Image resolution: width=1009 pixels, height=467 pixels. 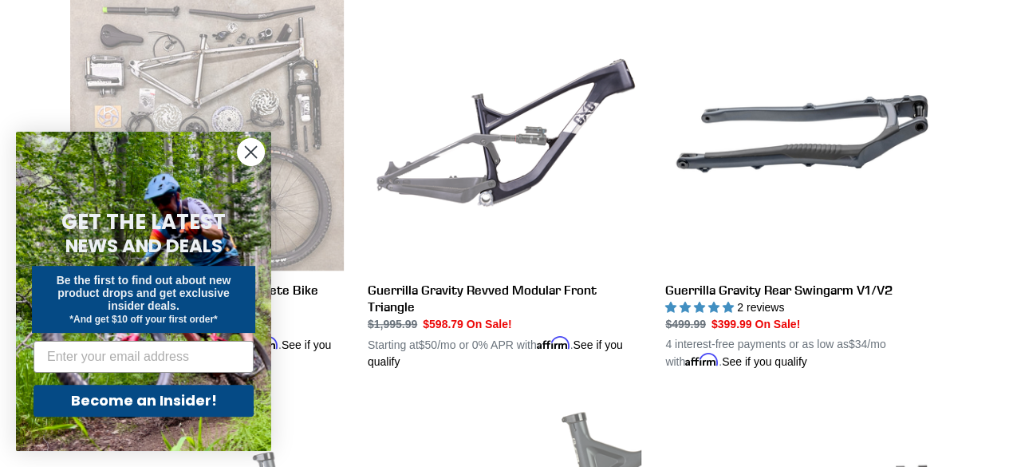 I want to click on span: NEWS AND DEALS, so click(x=144, y=246).